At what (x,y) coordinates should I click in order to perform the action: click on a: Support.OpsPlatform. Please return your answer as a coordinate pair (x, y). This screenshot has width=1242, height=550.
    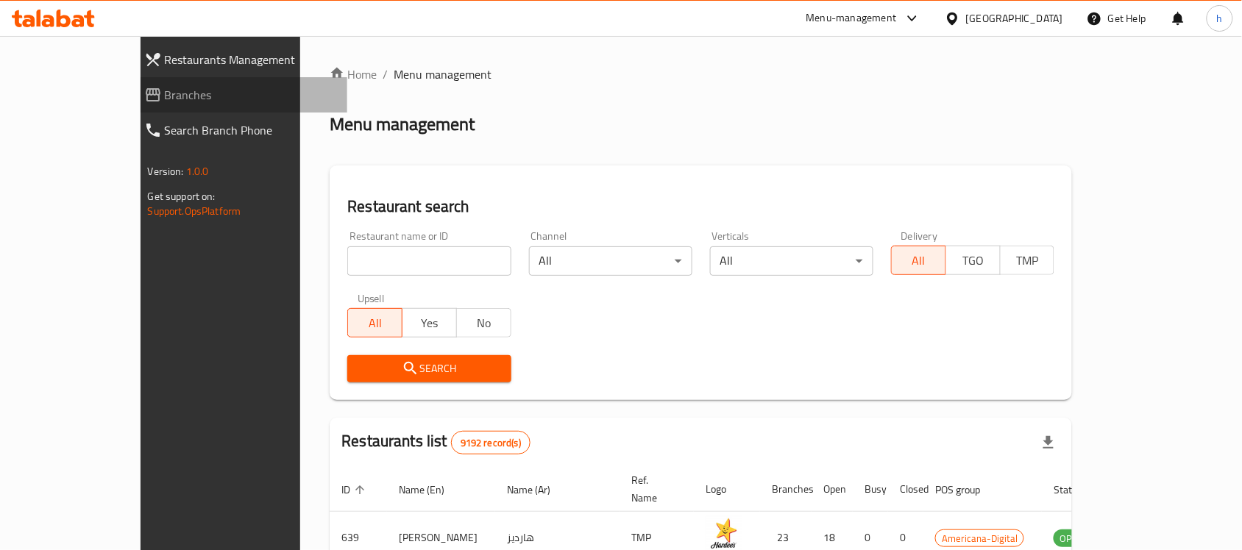
    Looking at the image, I should click on (194, 211).